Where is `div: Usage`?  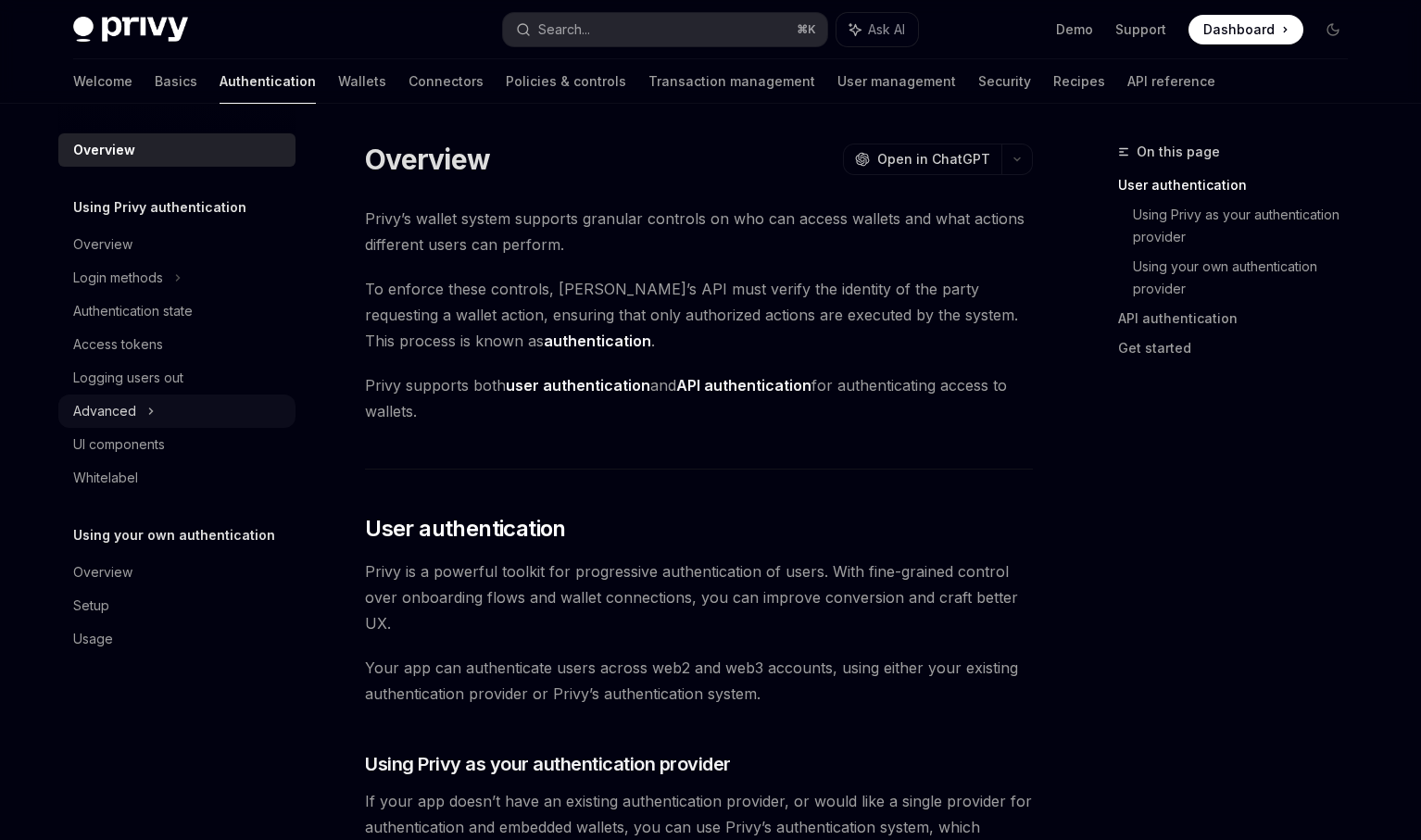 div: Usage is located at coordinates (92, 639).